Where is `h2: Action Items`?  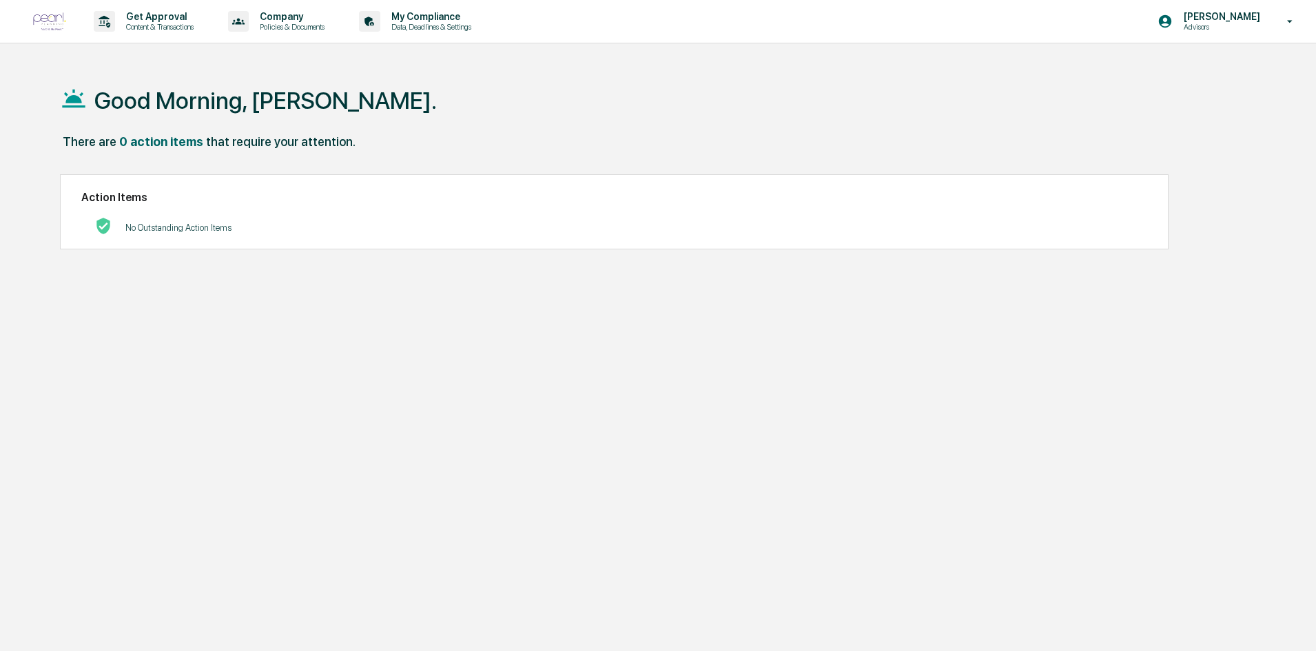 h2: Action Items is located at coordinates (614, 197).